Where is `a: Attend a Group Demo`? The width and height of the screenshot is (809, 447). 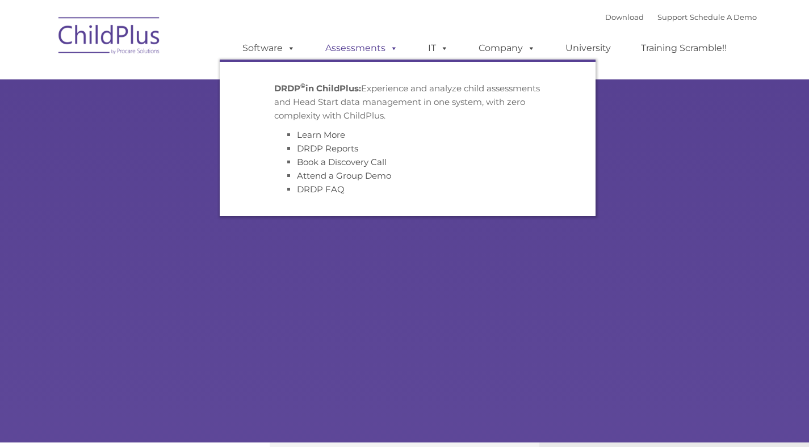 a: Attend a Group Demo is located at coordinates (344, 175).